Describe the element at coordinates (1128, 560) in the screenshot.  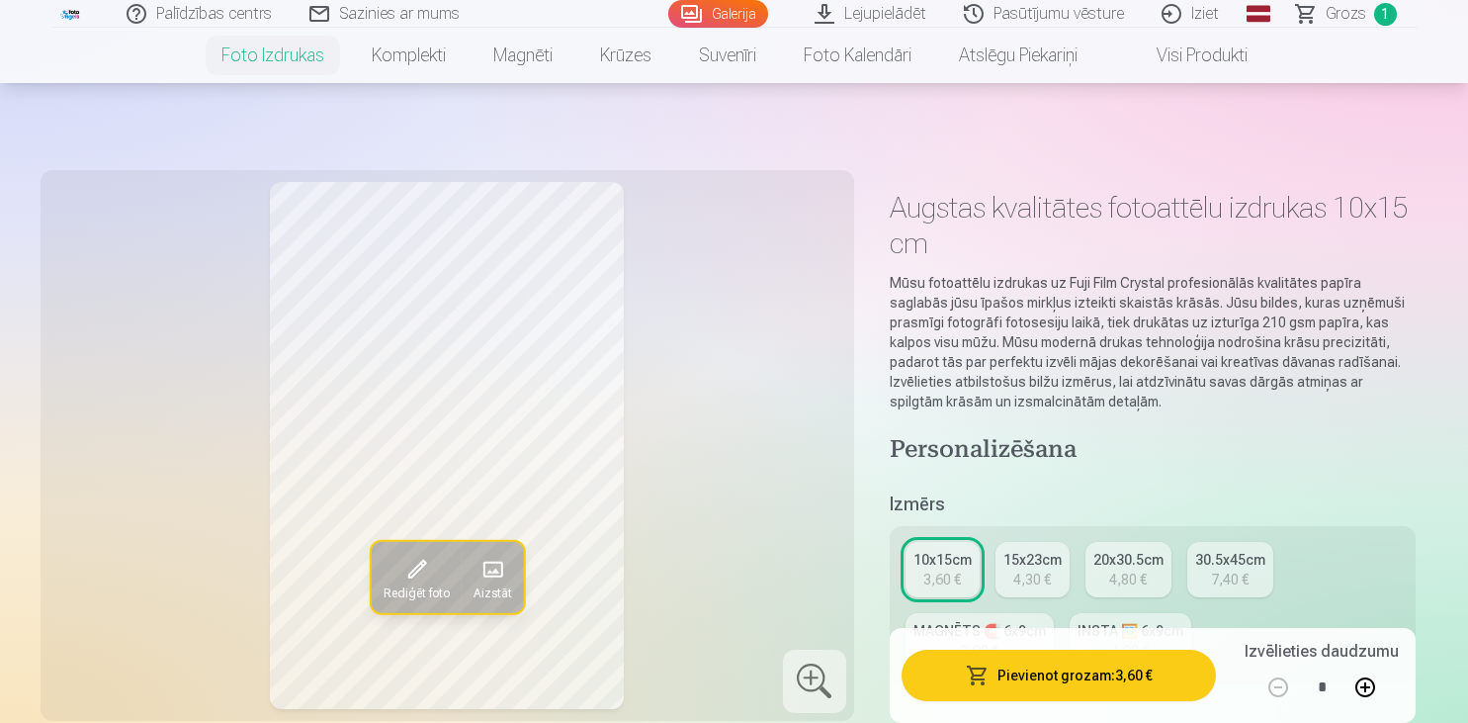
I see `div: 20x30.5cm` at that location.